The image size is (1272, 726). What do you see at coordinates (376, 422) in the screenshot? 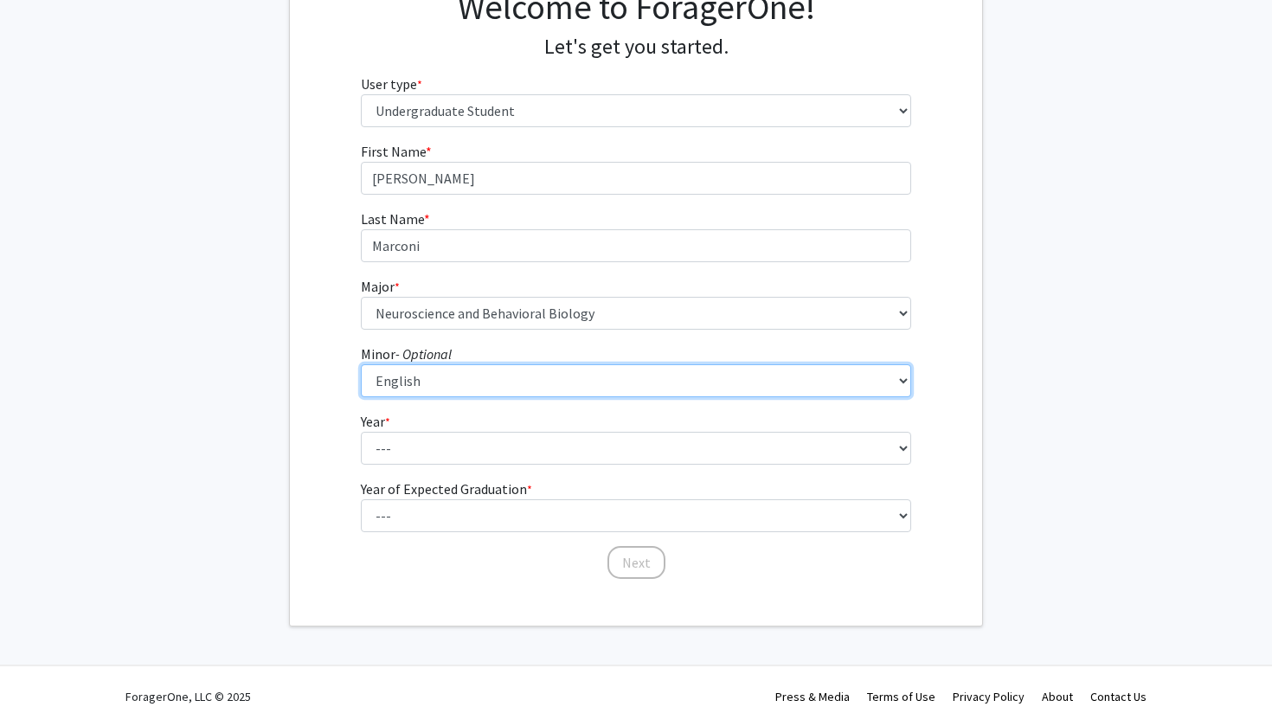
I see `label: Year` at bounding box center [376, 422].